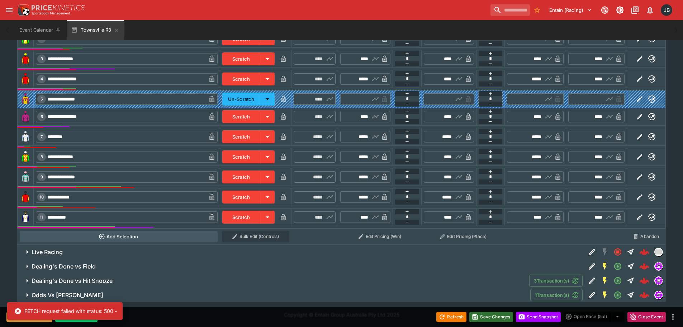 The image size is (683, 327). What do you see at coordinates (645, 252) in the screenshot?
I see `div: 2ff14fbe-fa37-4de0-b823-250f02fa1819` at bounding box center [645, 252].